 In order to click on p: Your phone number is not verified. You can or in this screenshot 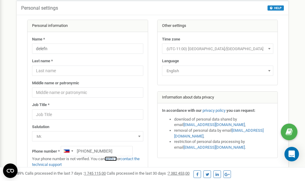, I will do `click(88, 162)`.